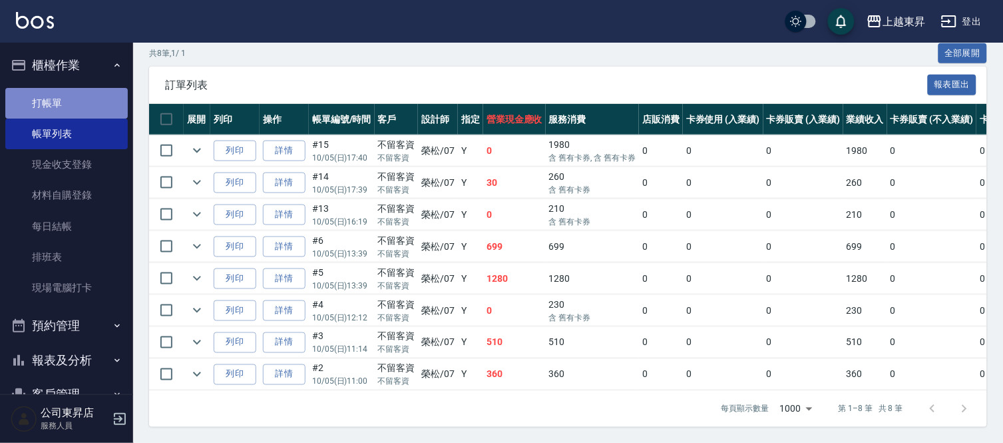 The height and width of the screenshot is (443, 1003). What do you see at coordinates (35, 20) in the screenshot?
I see `img: Logo` at bounding box center [35, 20].